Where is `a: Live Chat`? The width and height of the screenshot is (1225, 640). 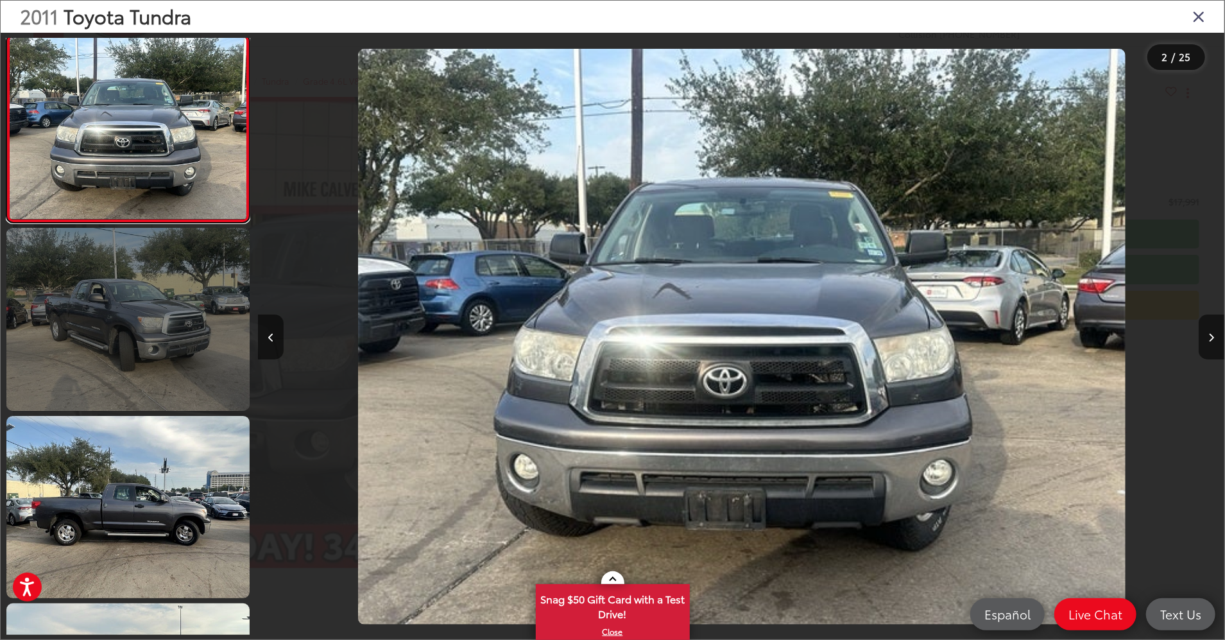
a: Live Chat is located at coordinates (1095, 614).